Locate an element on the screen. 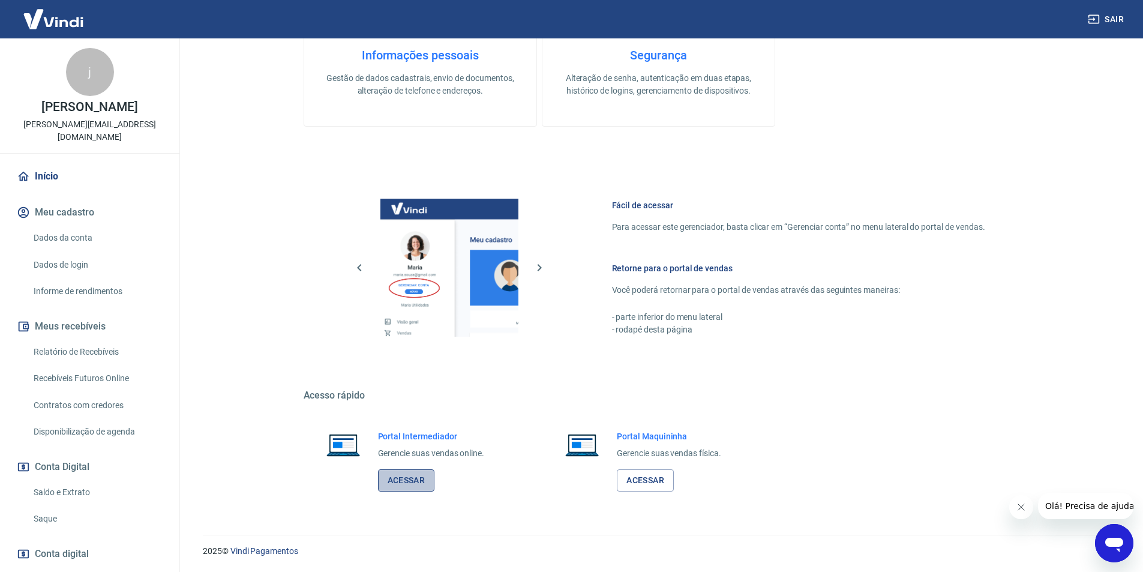 Image resolution: width=1143 pixels, height=572 pixels. a: Dados de login is located at coordinates (97, 265).